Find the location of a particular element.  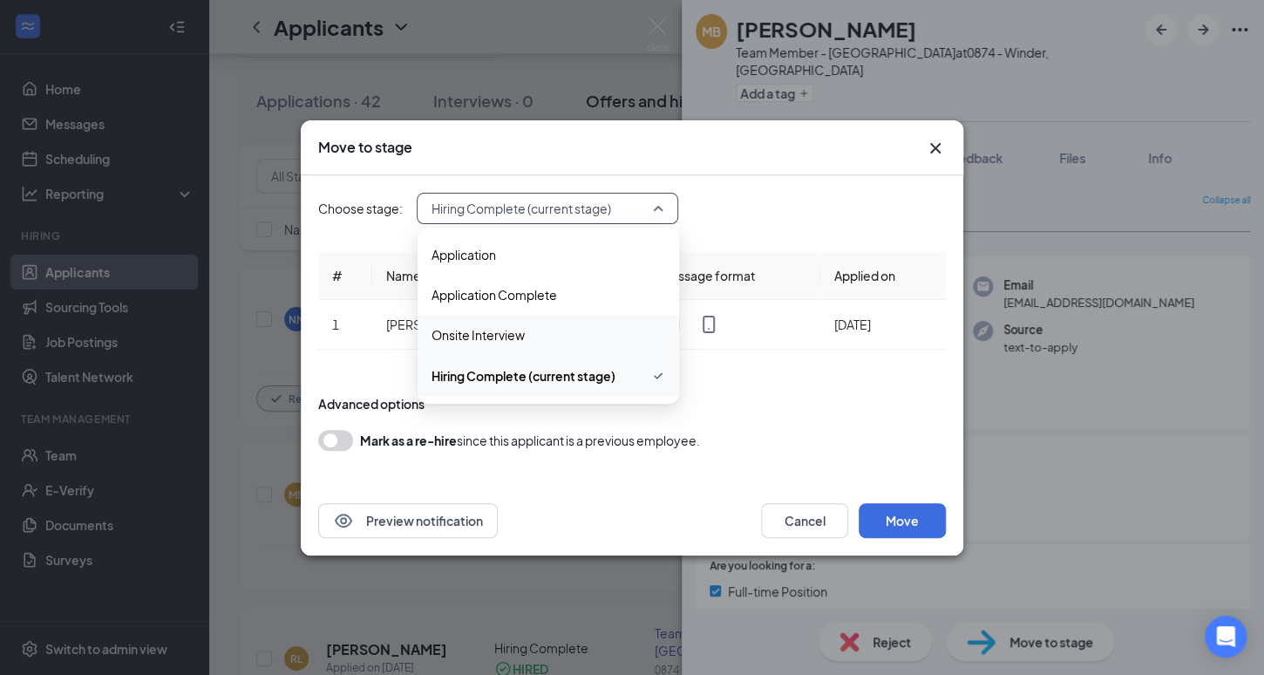

button: EyePreview notification is located at coordinates (408, 520).